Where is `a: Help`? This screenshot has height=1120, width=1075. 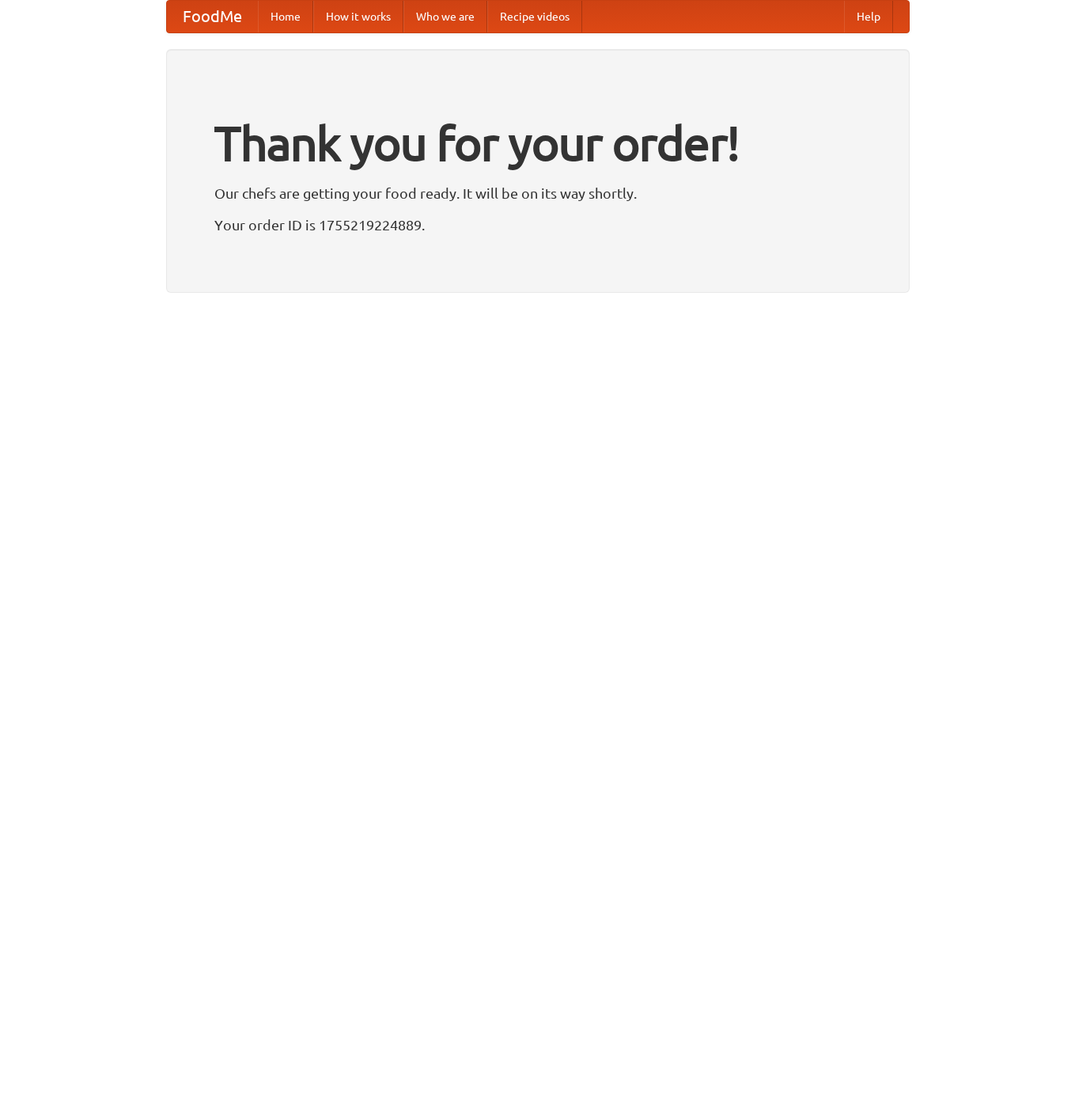
a: Help is located at coordinates (868, 17).